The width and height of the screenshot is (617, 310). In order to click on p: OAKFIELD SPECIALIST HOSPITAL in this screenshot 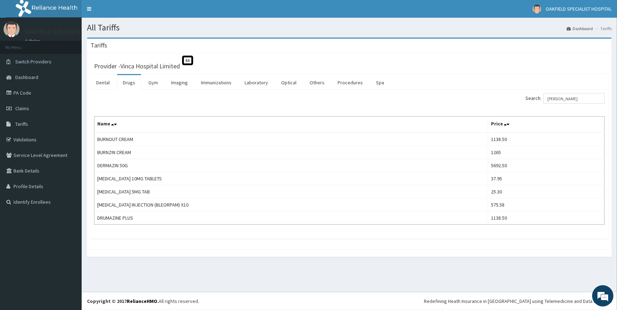, I will do `click(69, 32)`.